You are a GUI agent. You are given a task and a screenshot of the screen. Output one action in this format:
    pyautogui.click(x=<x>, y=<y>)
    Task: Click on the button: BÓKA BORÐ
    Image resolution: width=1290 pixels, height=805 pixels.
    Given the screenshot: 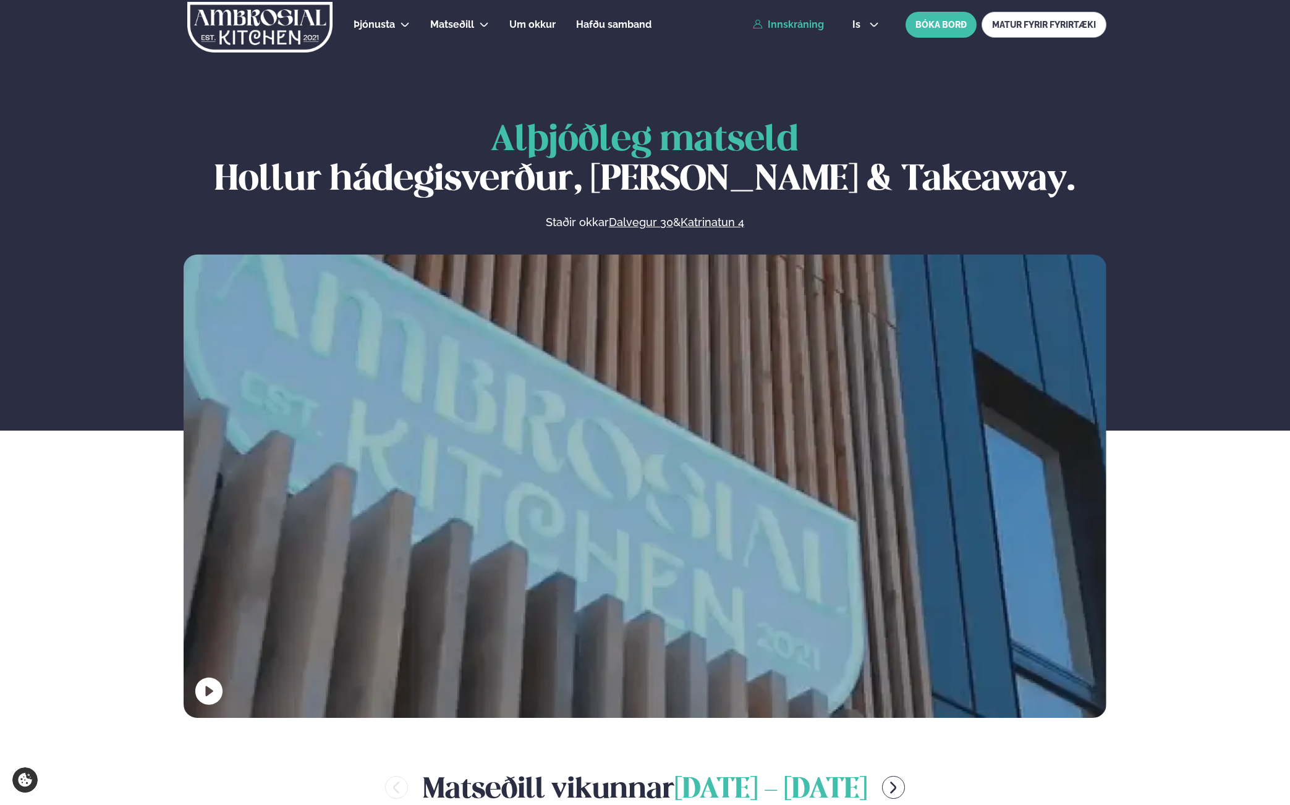 What is the action you would take?
    pyautogui.click(x=941, y=25)
    